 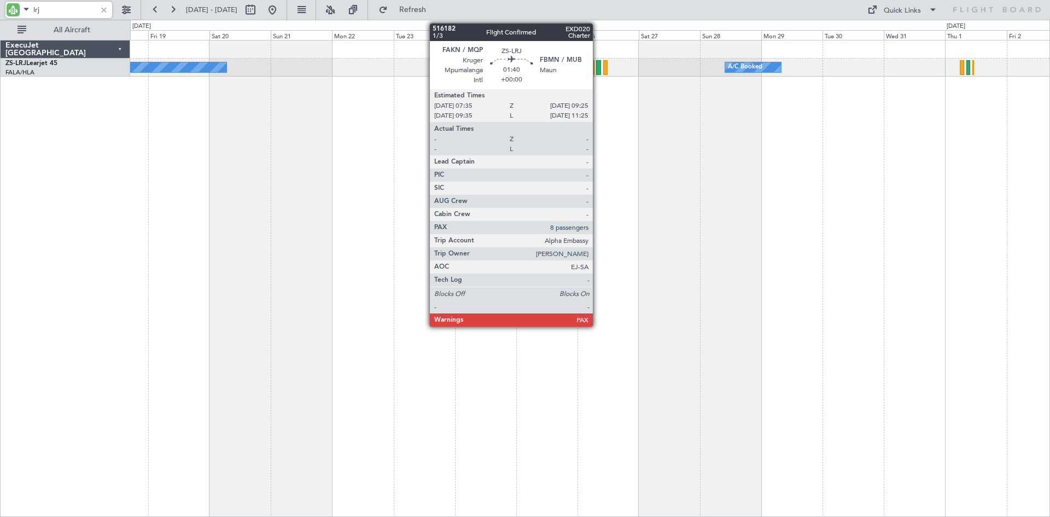 I want to click on input: A/C (Reg. or Type), so click(x=65, y=10).